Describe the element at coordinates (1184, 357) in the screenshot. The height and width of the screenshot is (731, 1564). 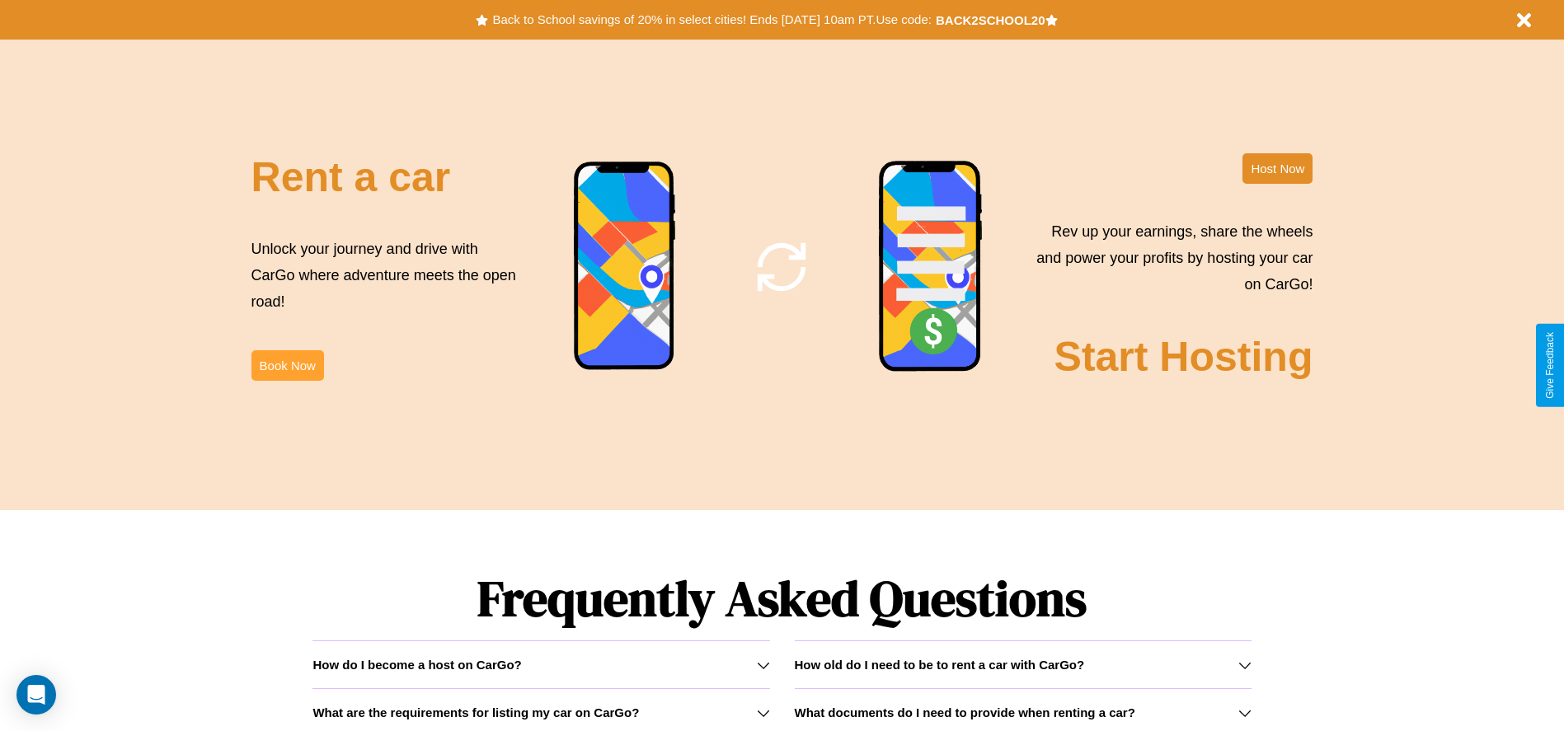
I see `h2: Start Hosting` at that location.